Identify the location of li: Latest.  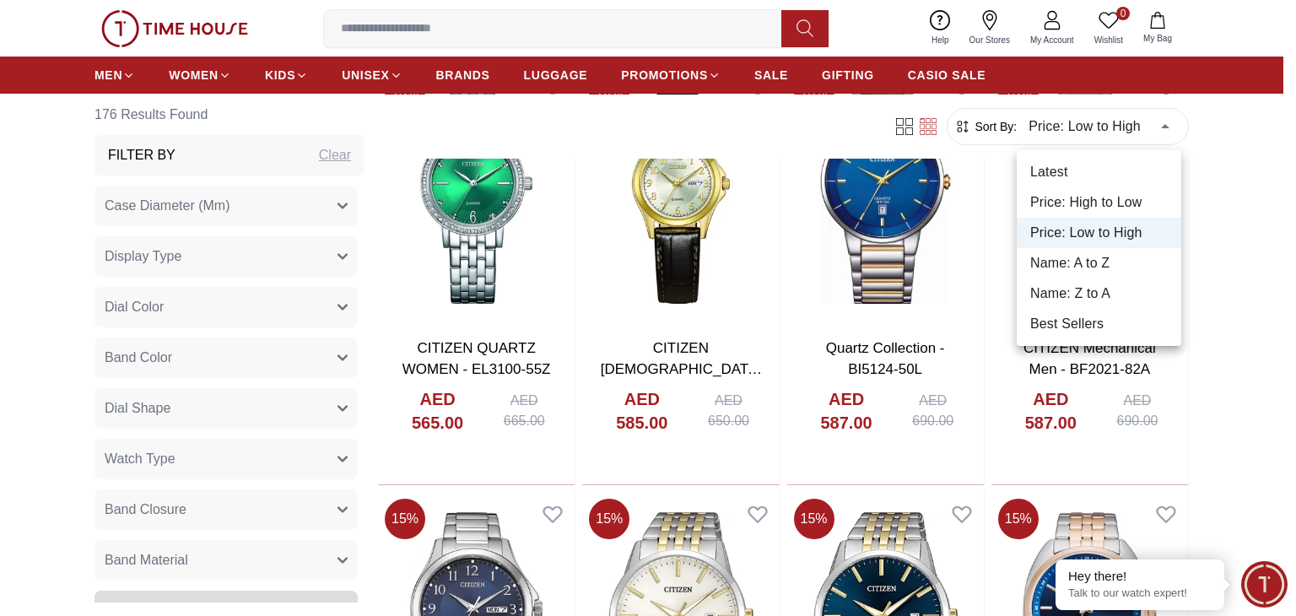
(1099, 172).